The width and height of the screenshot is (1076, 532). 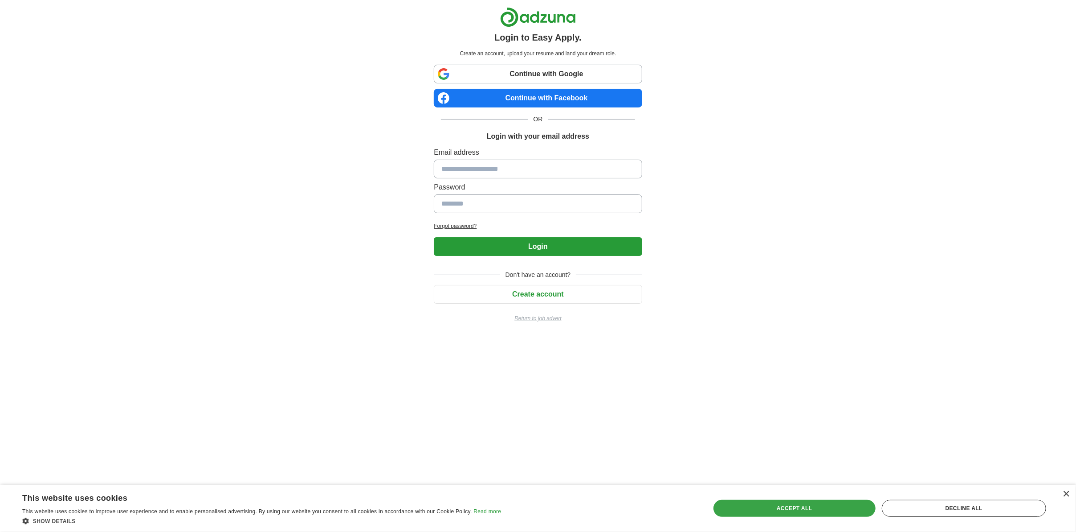 I want to click on div: Close, so click(x=1066, y=494).